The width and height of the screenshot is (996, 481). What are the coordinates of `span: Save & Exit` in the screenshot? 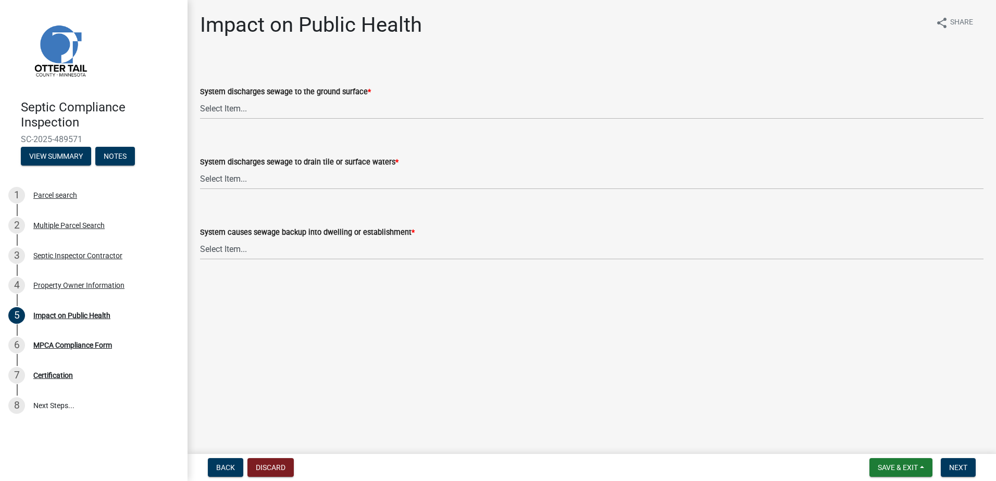 It's located at (898, 468).